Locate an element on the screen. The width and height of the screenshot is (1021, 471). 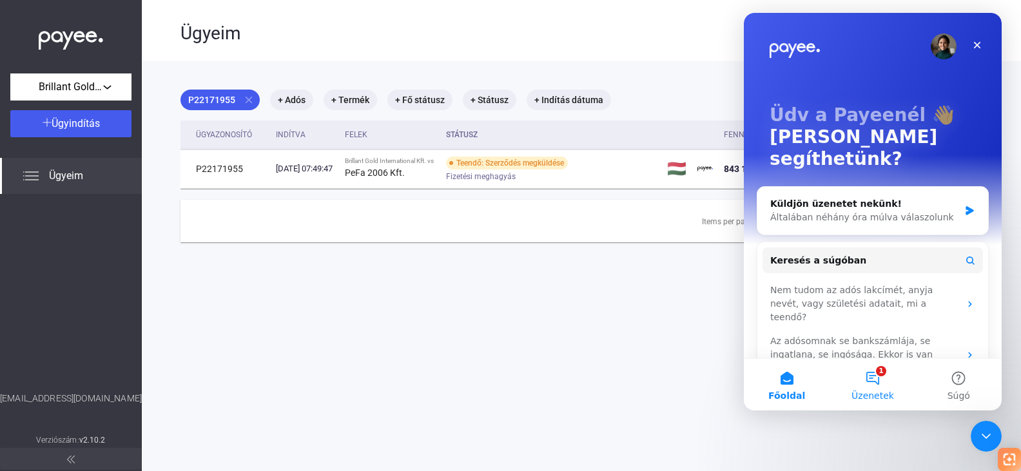
button: Üzenetek is located at coordinates (128, 372).